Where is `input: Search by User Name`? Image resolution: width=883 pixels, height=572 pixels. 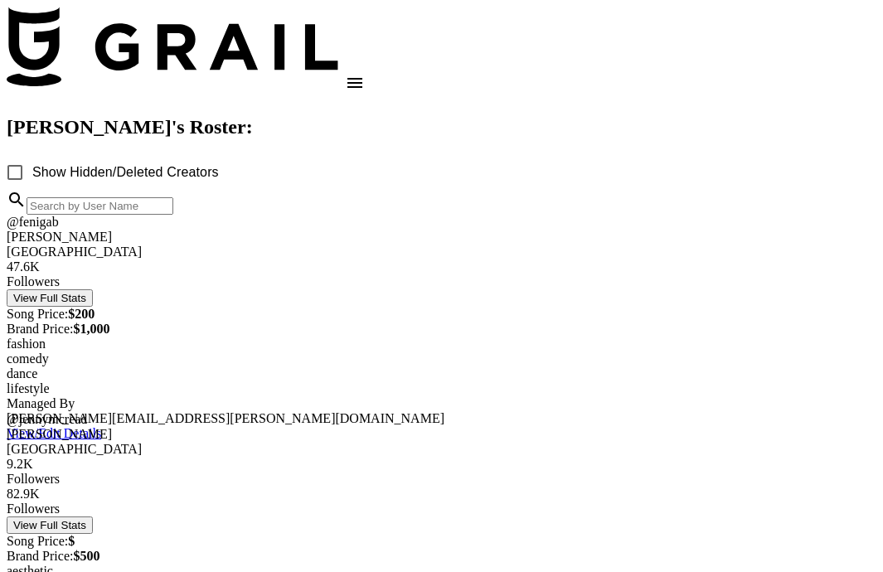
input: Search by User Name is located at coordinates (99, 206).